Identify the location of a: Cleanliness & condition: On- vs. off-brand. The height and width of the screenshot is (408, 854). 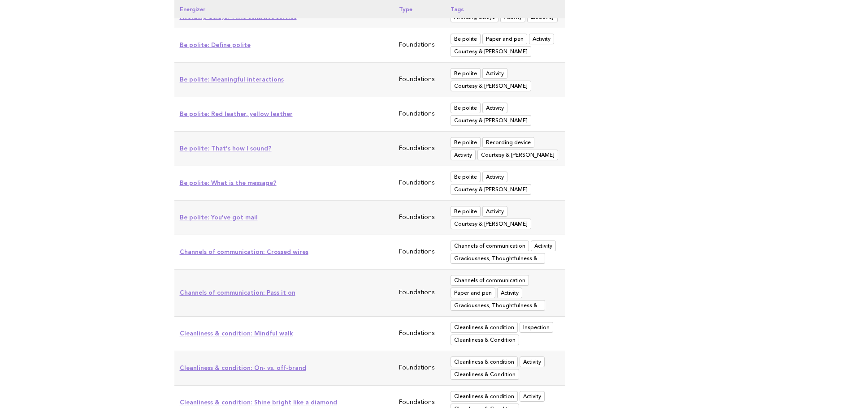
(243, 368).